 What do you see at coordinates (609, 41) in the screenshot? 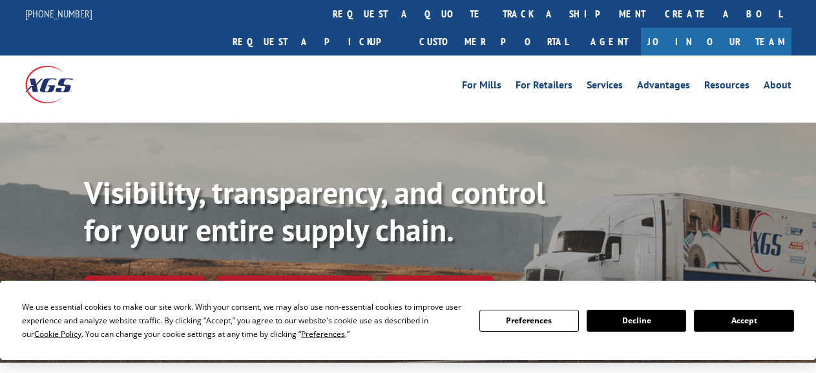
I see `a: Agent` at bounding box center [609, 41].